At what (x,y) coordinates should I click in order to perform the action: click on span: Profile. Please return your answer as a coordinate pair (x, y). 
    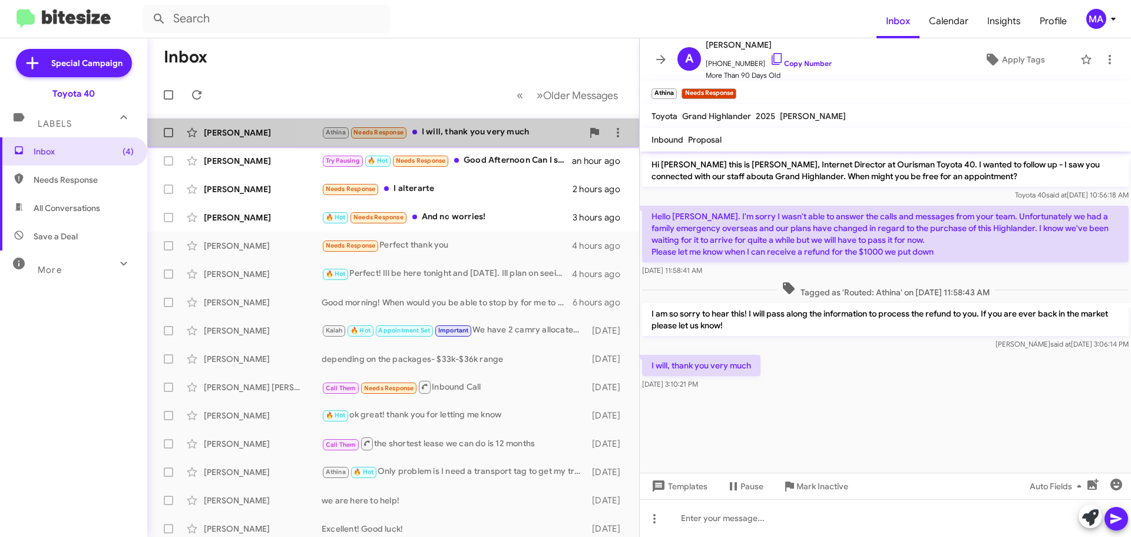
    Looking at the image, I should click on (1053, 21).